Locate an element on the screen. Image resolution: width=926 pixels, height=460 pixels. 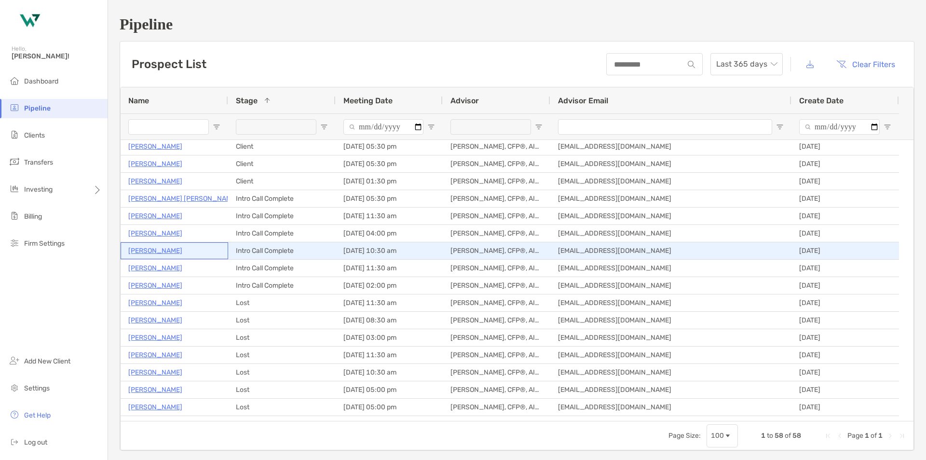
img: investing icon is located at coordinates (14, 189).